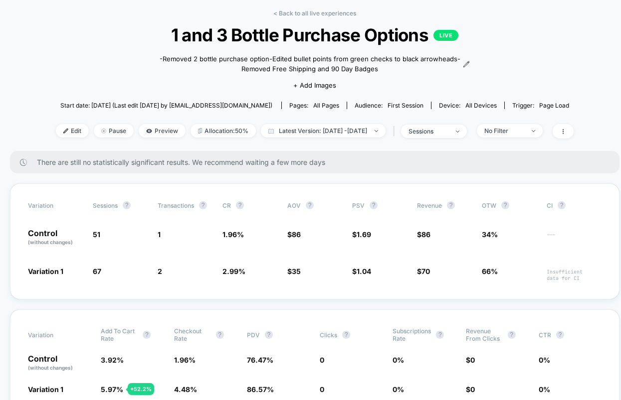 This screenshot has height=400, width=621. Describe the element at coordinates (481, 105) in the screenshot. I see `span: all devices` at that location.